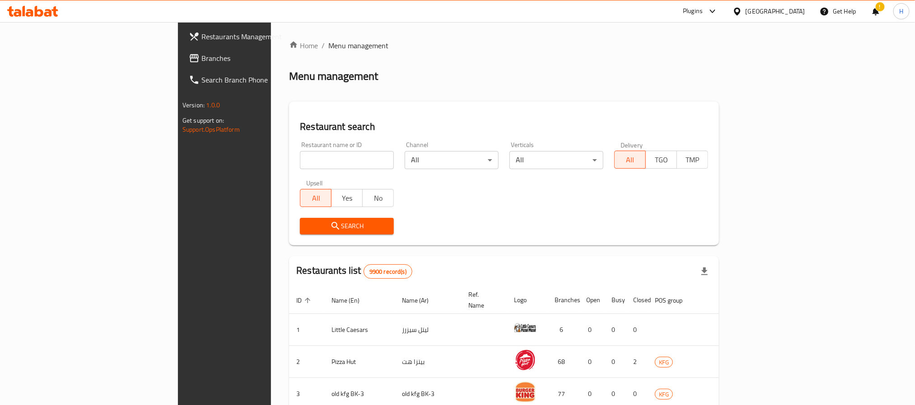 The height and width of the screenshot is (405, 915). I want to click on th: Logo, so click(527, 300).